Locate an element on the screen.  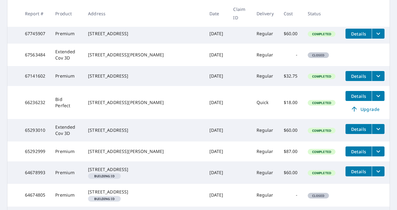
td: Bid Perfect is located at coordinates (66, 103).